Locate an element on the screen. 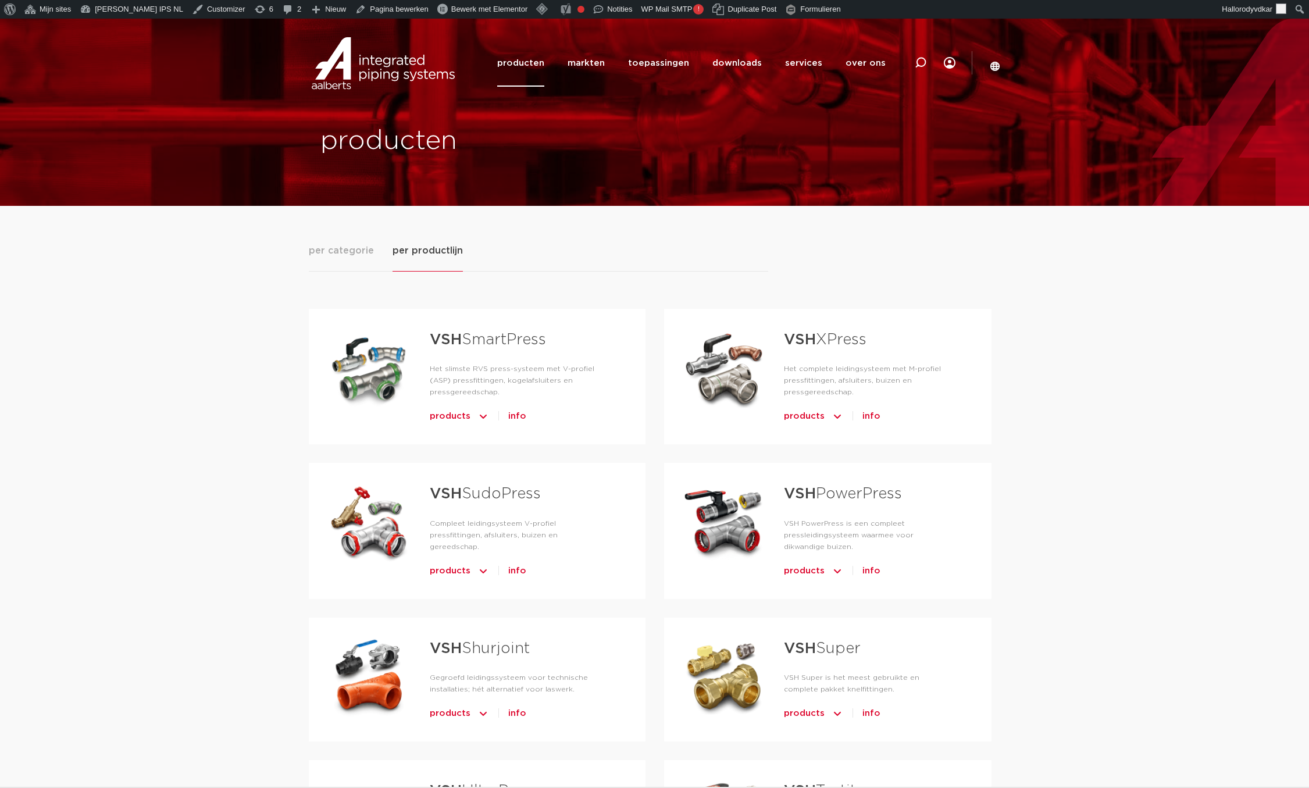 The height and width of the screenshot is (788, 1309). a: over ons is located at coordinates (866, 63).